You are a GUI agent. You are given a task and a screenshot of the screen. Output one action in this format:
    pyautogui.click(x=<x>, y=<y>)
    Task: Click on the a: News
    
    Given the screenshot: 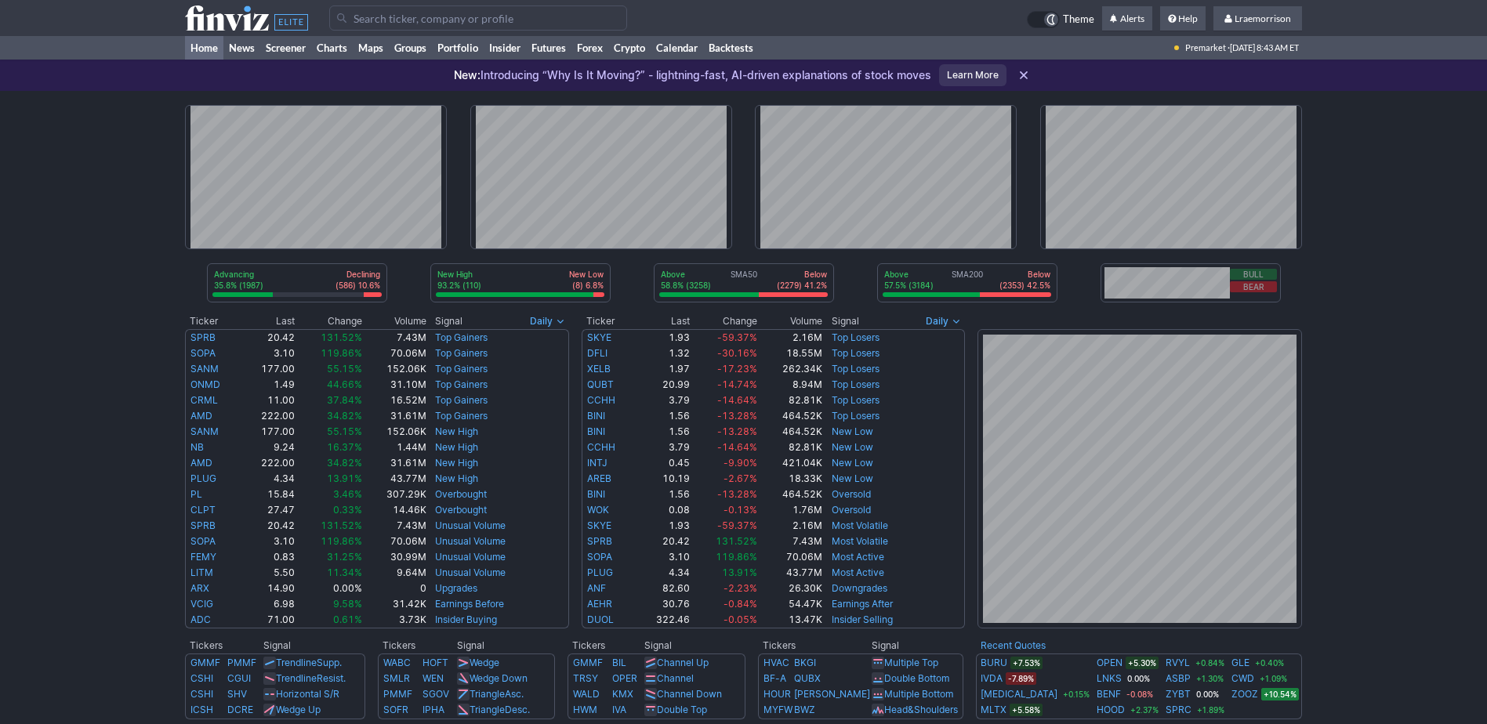 What is the action you would take?
    pyautogui.click(x=241, y=48)
    